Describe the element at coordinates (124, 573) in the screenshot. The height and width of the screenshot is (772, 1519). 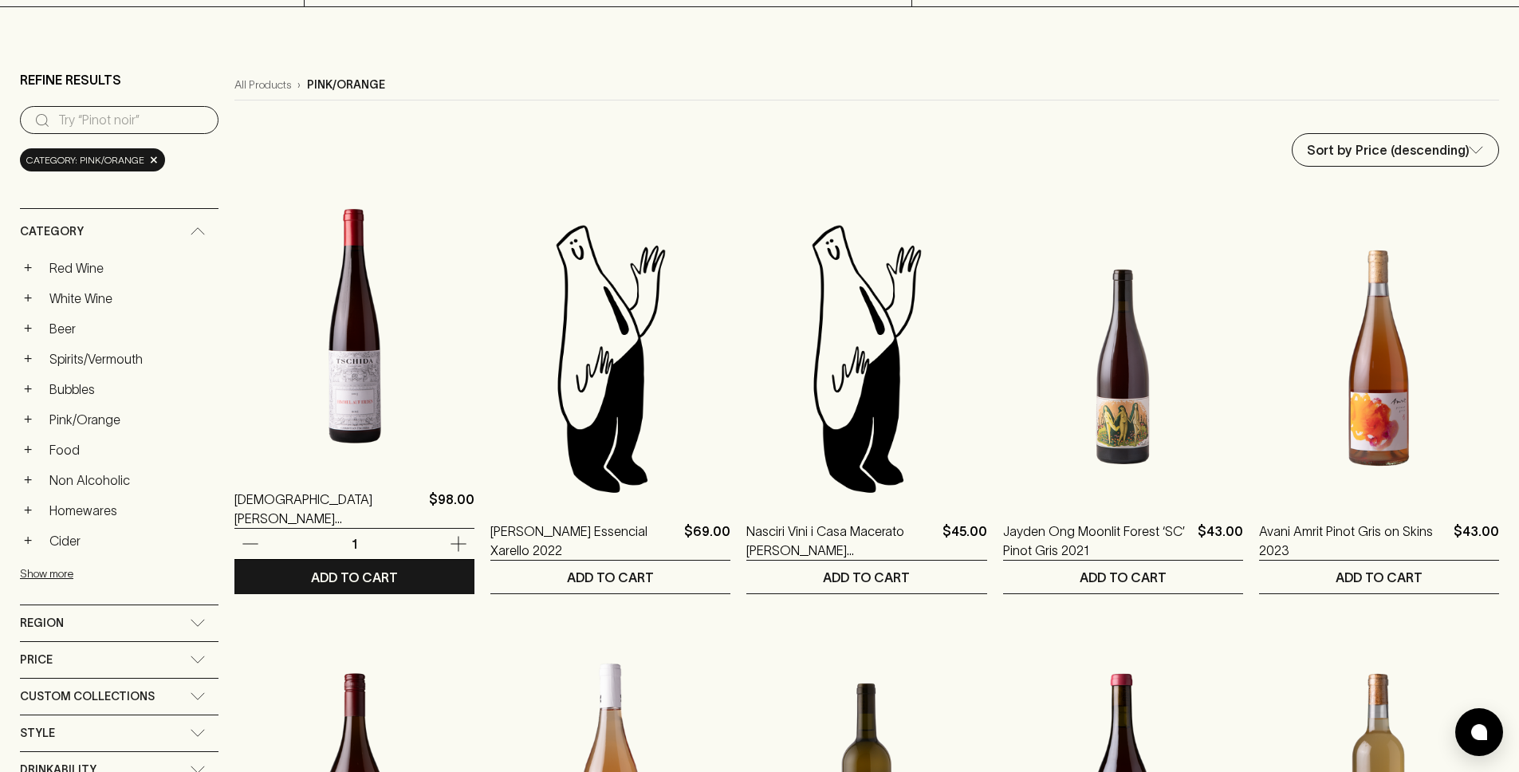
I see `button: Show more` at that location.